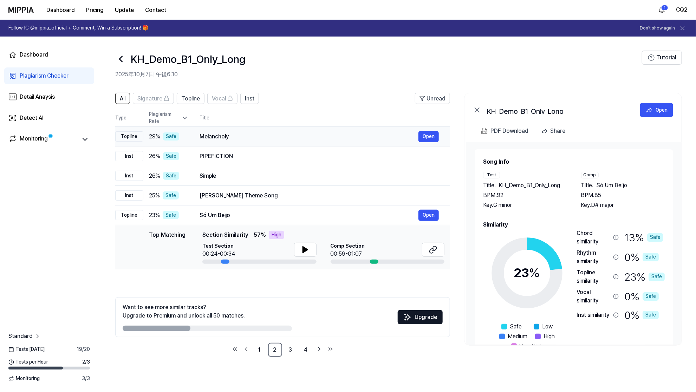 The width and height of the screenshot is (696, 392). What do you see at coordinates (574, 225) in the screenshot?
I see `h2: Similarity` at bounding box center [574, 225].